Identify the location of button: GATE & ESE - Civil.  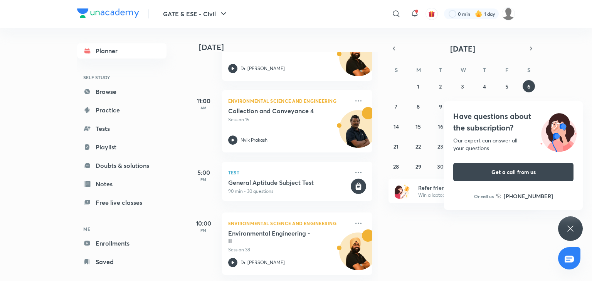
(196, 14).